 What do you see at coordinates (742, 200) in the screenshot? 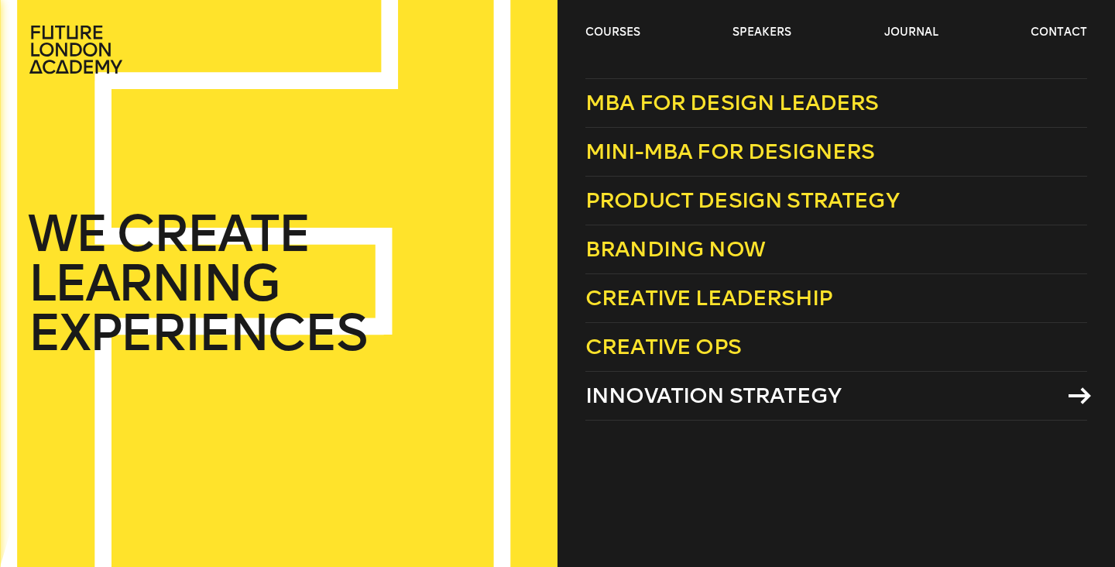
I see `span: Product Design Strategy` at bounding box center [742, 200].